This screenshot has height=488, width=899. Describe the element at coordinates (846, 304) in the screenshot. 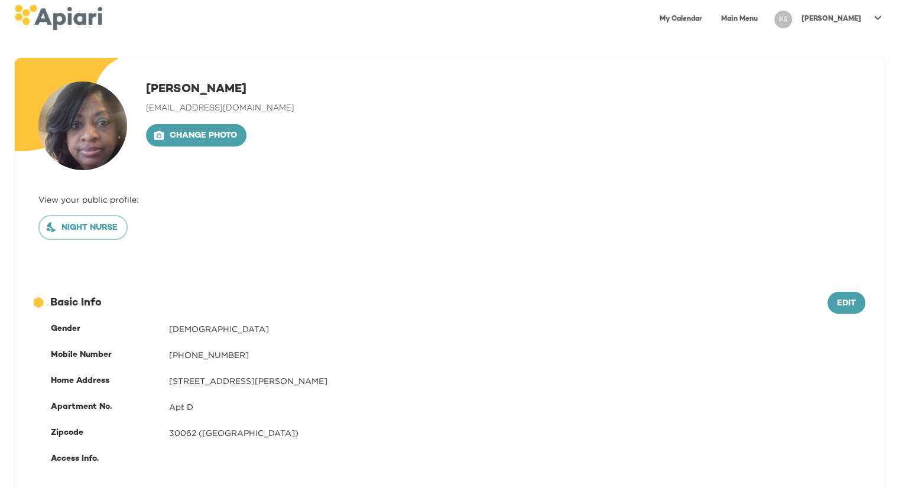

I see `span: Edit` at that location.